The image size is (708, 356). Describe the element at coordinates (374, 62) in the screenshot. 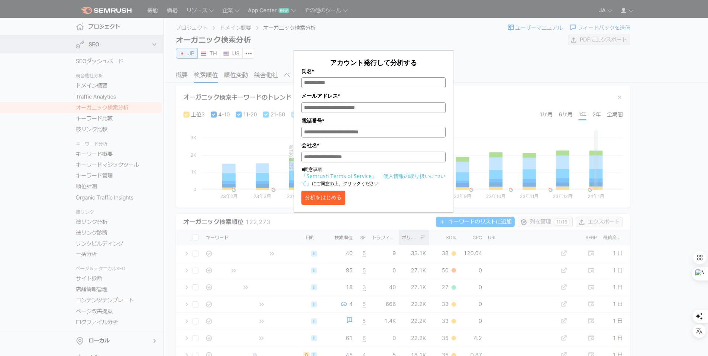

I see `span: アカウント発行して分析する` at that location.